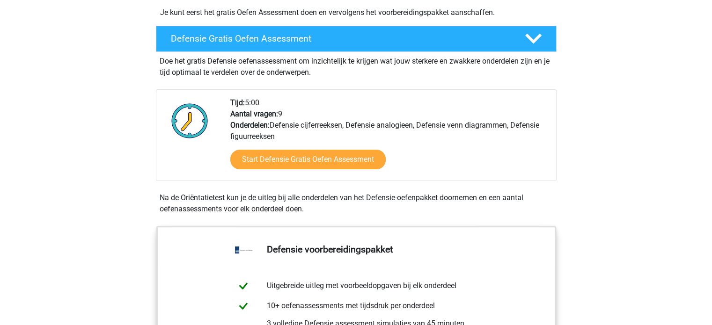  Describe the element at coordinates (308, 160) in the screenshot. I see `a: Start Defensie Gratis Oefen Assessment` at that location.